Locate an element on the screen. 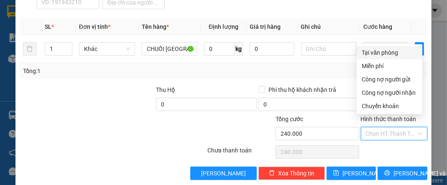  div: Tổng: 1 is located at coordinates (98, 71).